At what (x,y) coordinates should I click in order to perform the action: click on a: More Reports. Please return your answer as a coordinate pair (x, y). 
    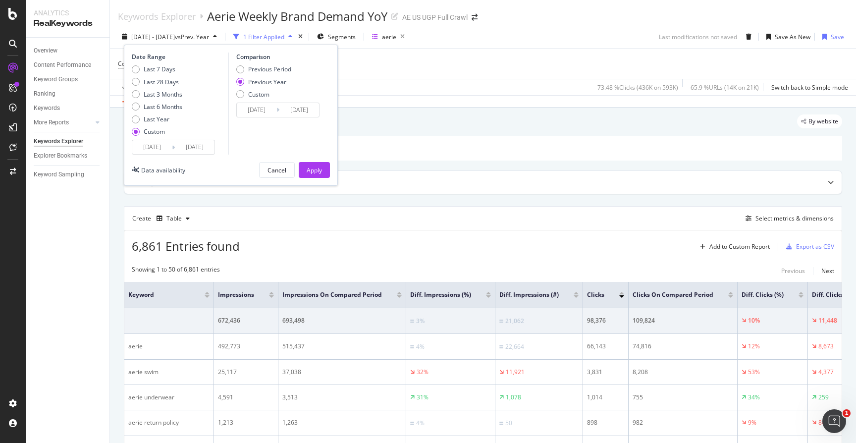
    Looking at the image, I should click on (63, 122).